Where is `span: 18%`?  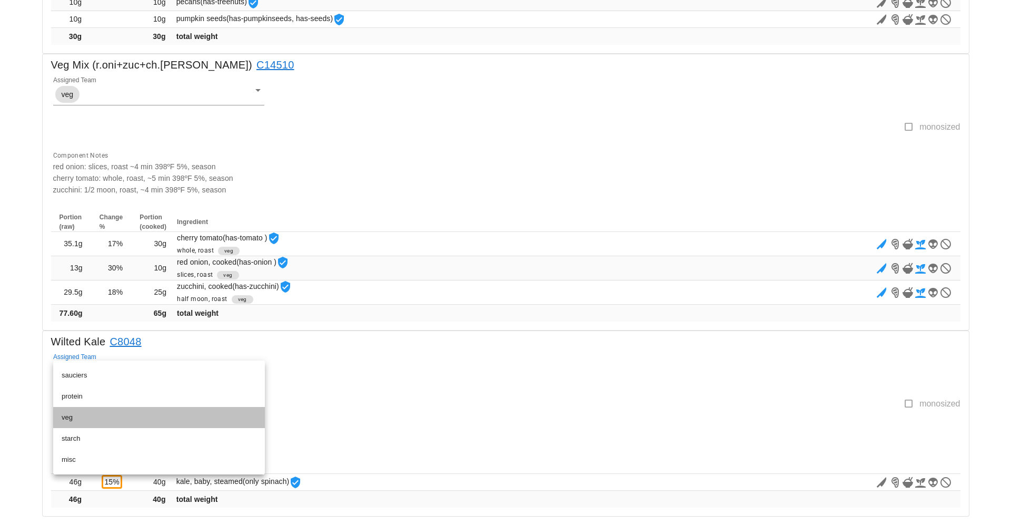
span: 18% is located at coordinates (115, 292).